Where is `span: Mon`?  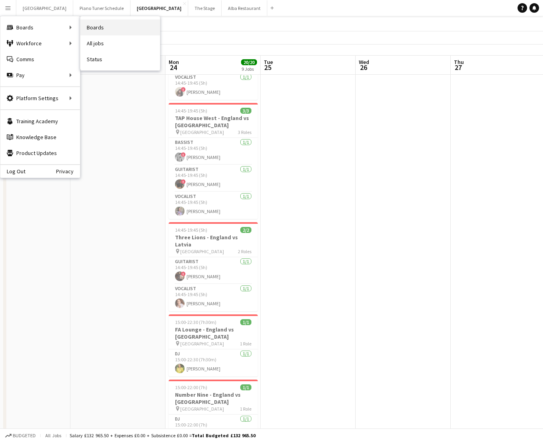
span: Mon is located at coordinates (174, 62).